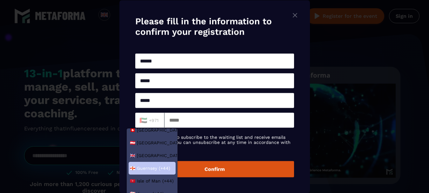 The width and height of the screenshot is (429, 193). Describe the element at coordinates (153, 168) in the screenshot. I see `span: Guernsey (+44)` at that location.